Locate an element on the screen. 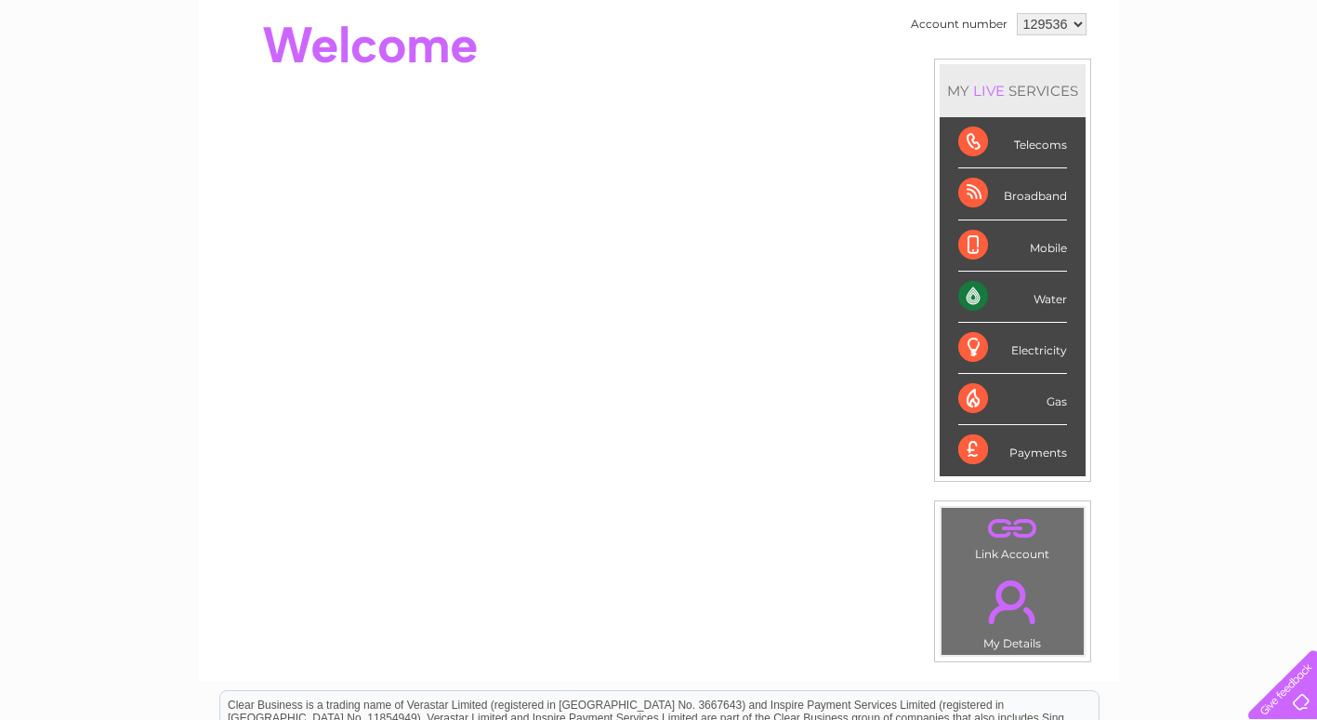 This screenshot has height=720, width=1317. td: My Details is located at coordinates (1012, 610).